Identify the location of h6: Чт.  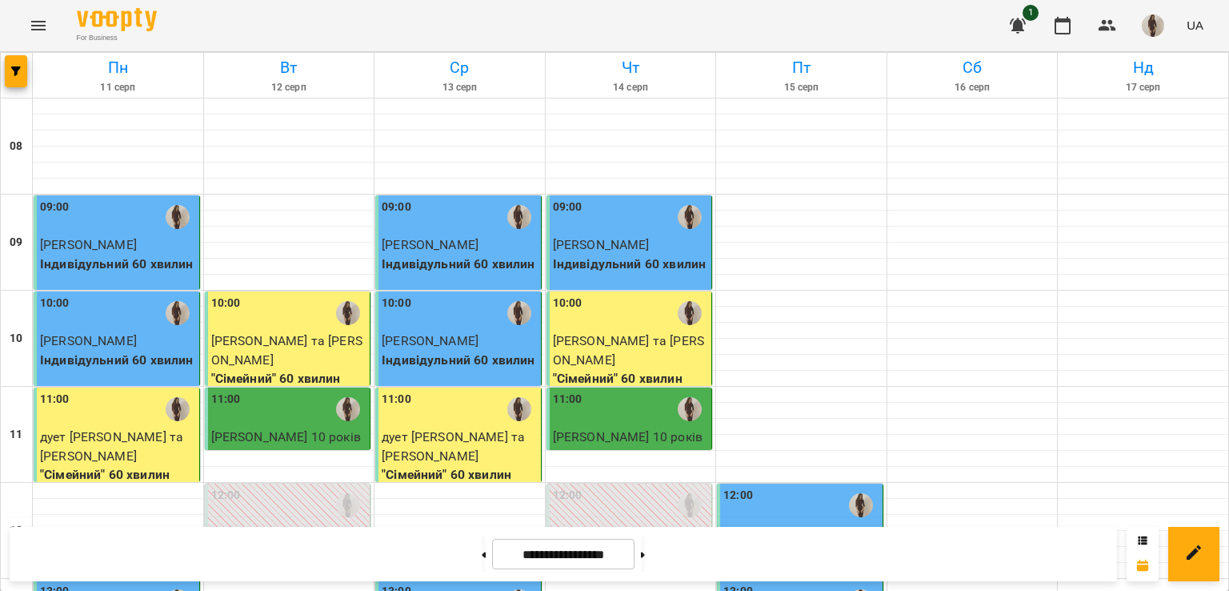
(631, 67).